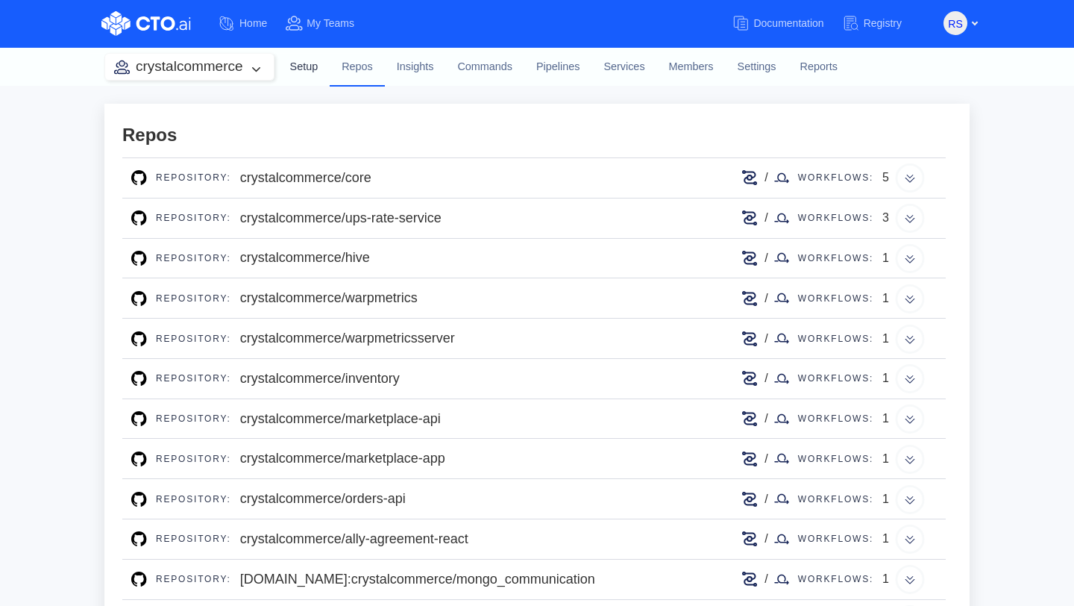  I want to click on a: Repos, so click(357, 66).